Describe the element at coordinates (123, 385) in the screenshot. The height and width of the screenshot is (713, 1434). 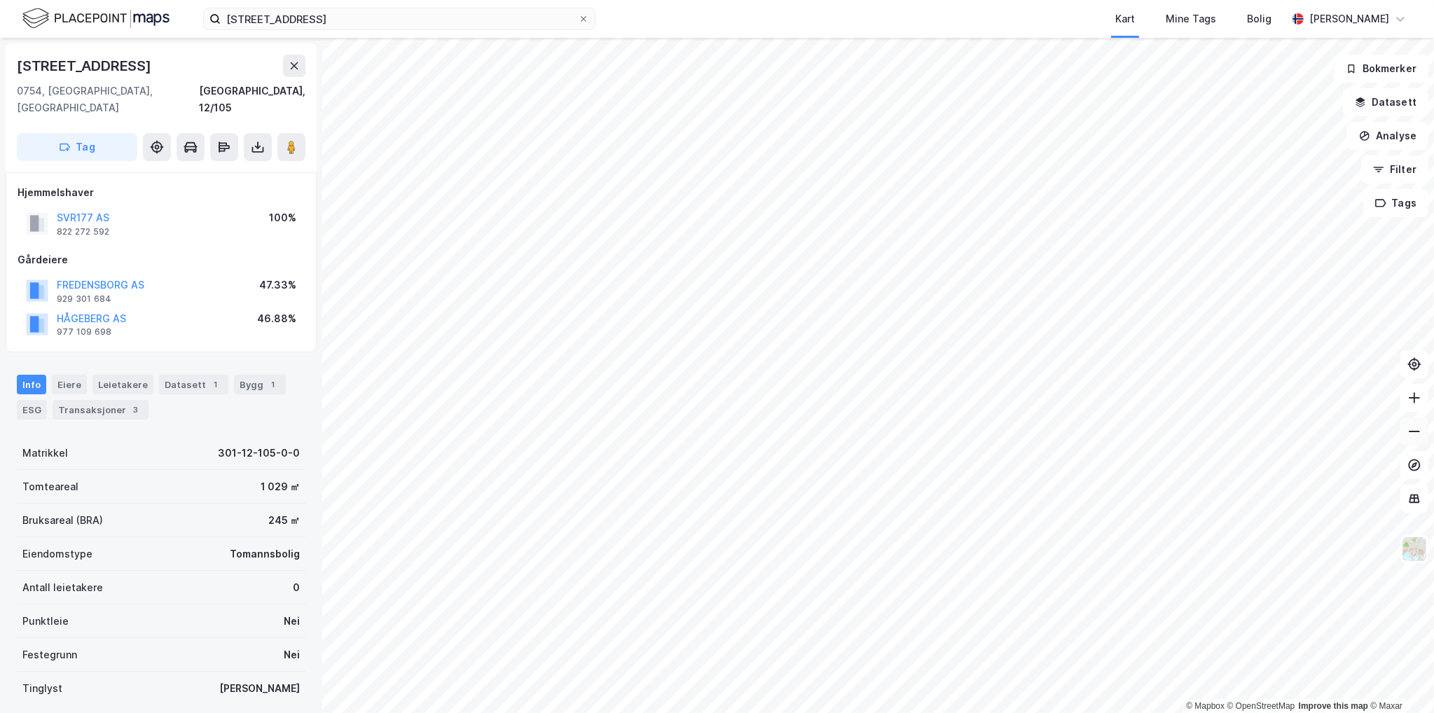
I see `div: Leietakere` at that location.